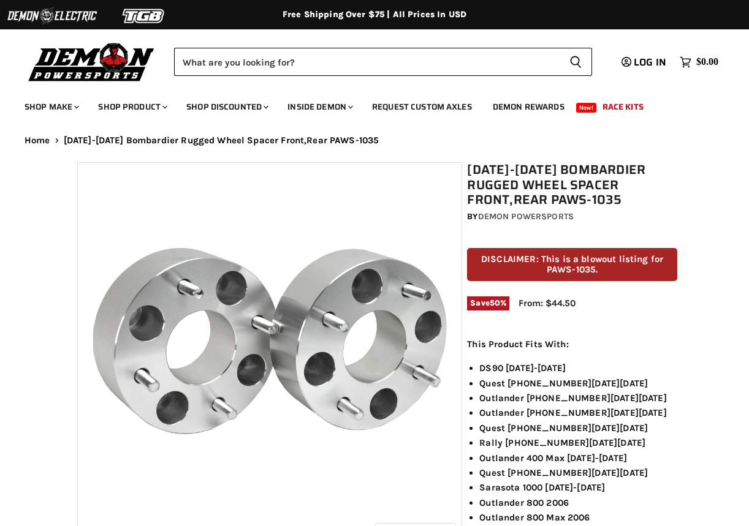  Describe the element at coordinates (528, 107) in the screenshot. I see `a: Demon Rewards` at that location.